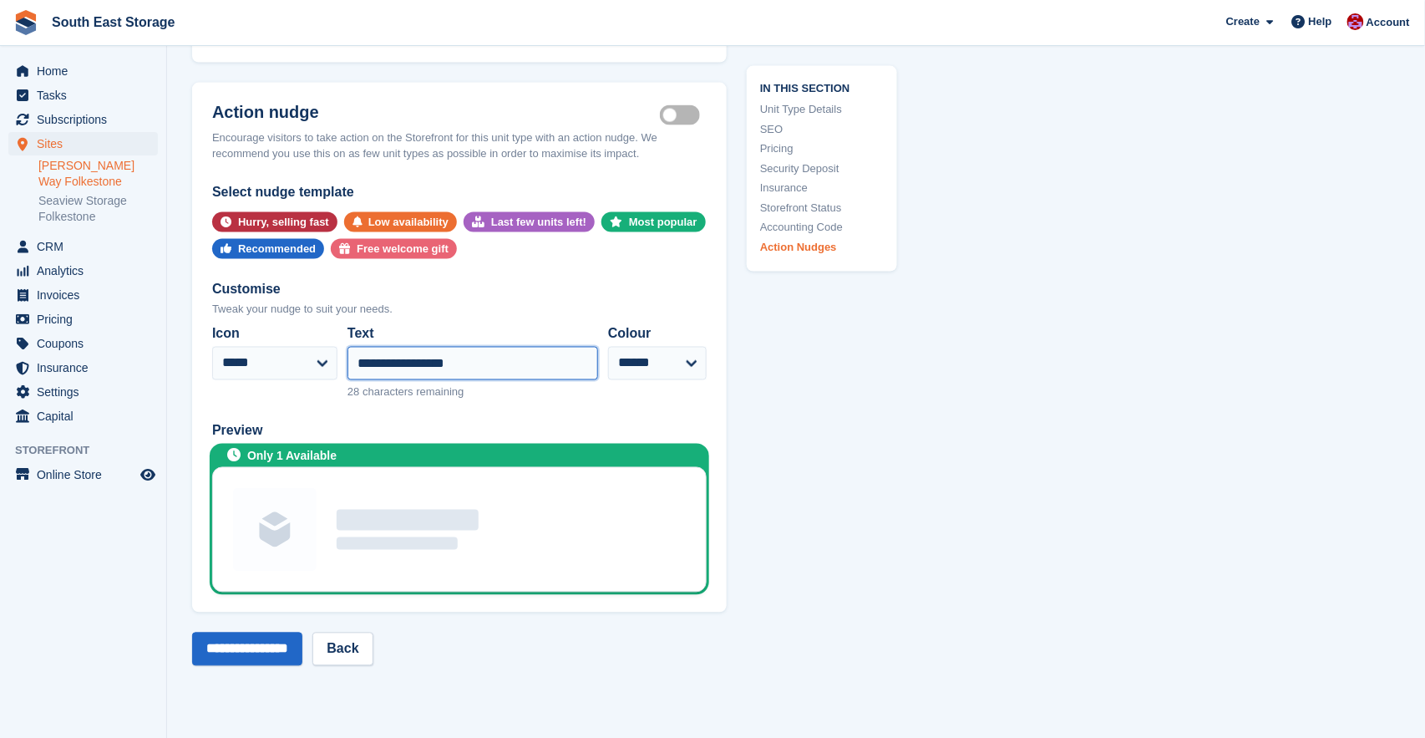 The height and width of the screenshot is (738, 1425). Describe the element at coordinates (822, 246) in the screenshot. I see `a: Action Nudges` at that location.